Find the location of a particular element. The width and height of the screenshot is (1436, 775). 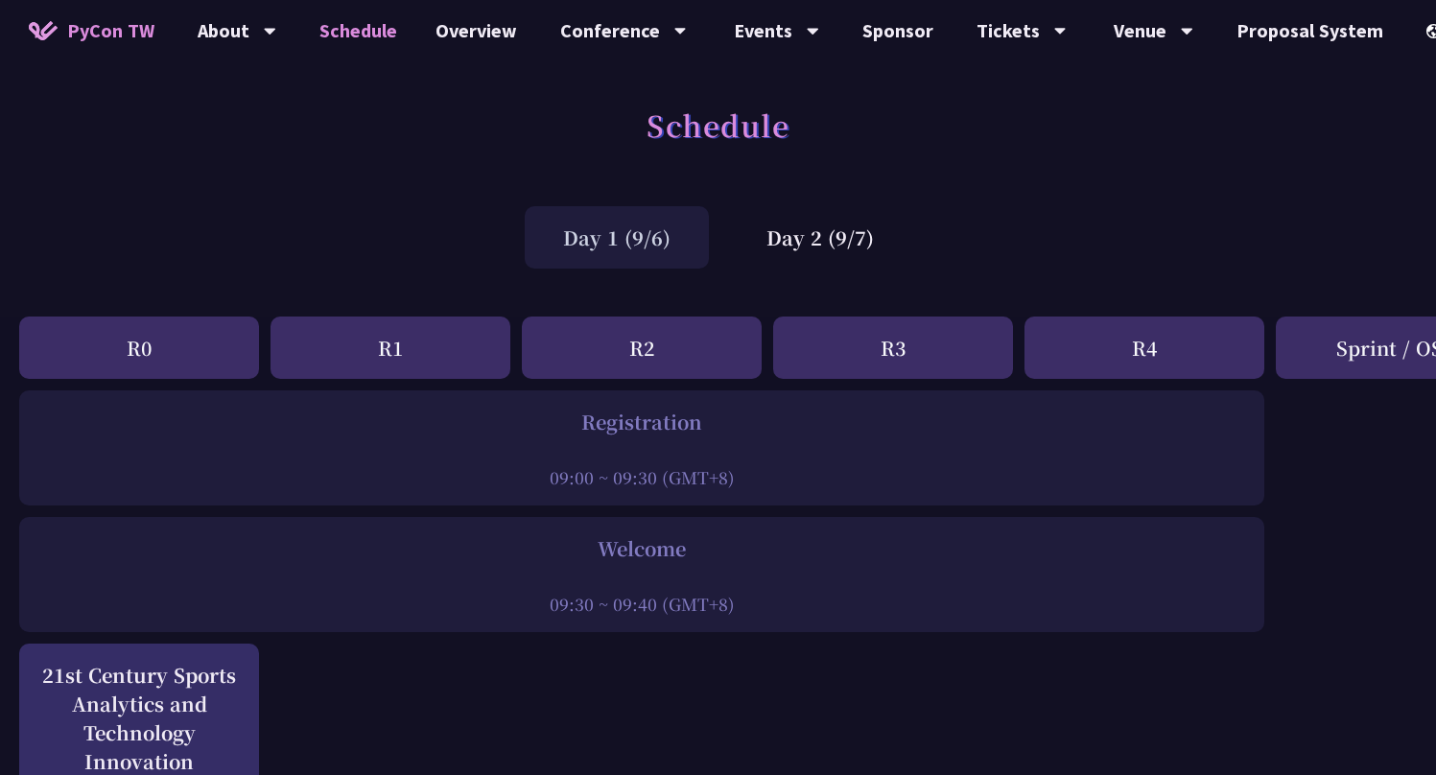

div: R1 is located at coordinates (390, 347).